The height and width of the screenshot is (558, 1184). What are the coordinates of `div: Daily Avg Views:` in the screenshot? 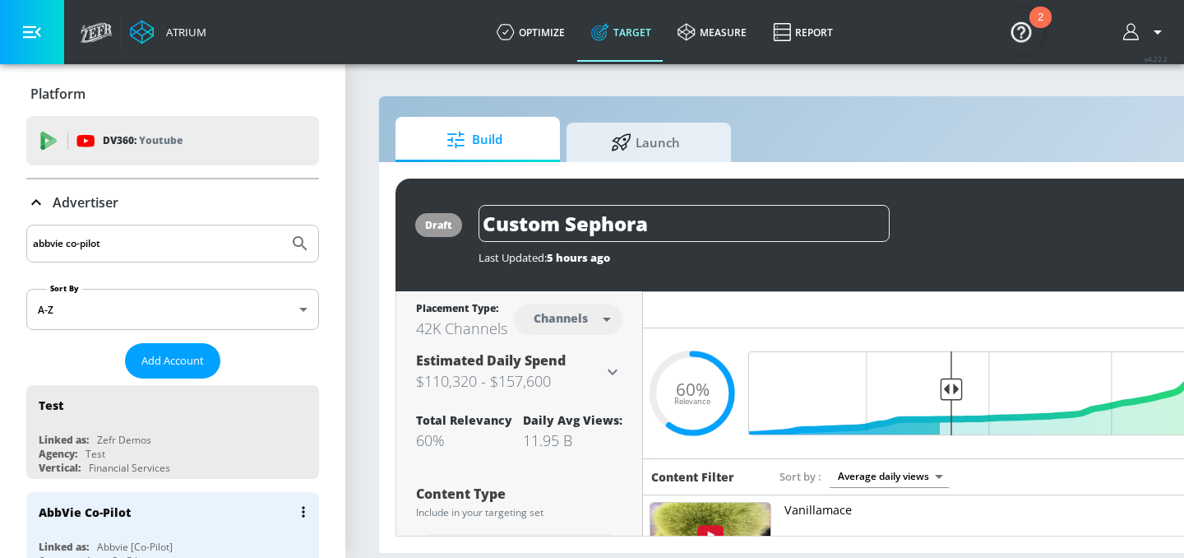 It's located at (572, 419).